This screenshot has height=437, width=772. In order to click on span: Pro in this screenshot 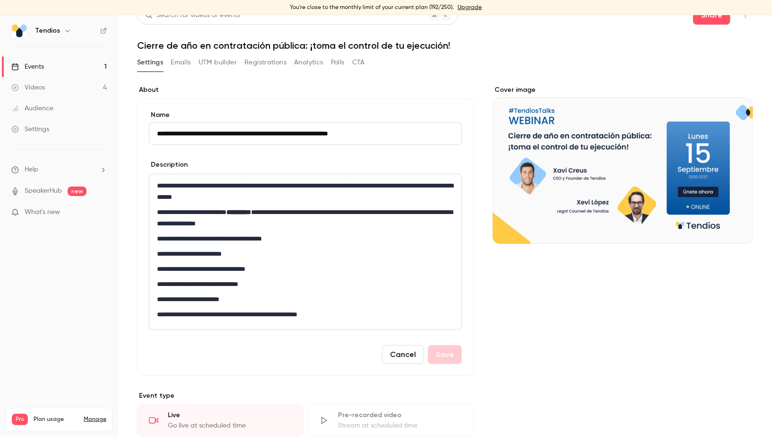, I will do `click(20, 419)`.